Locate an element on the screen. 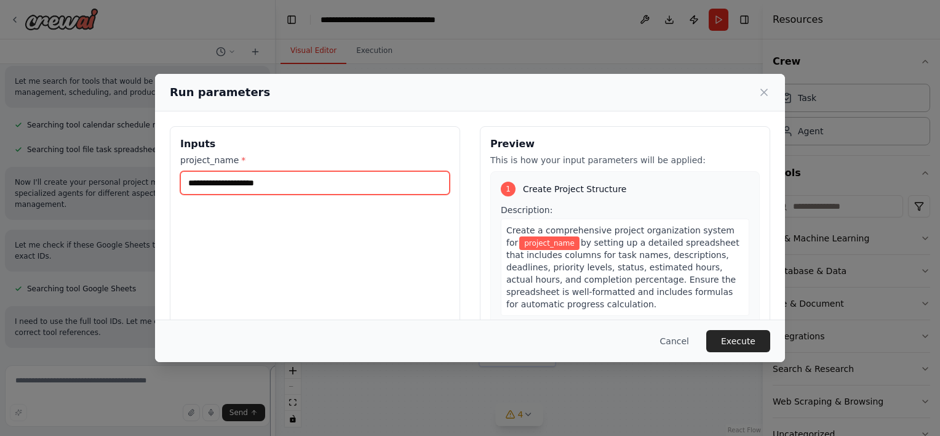 The height and width of the screenshot is (436, 940). span: Create Project Structure is located at coordinates (575, 189).